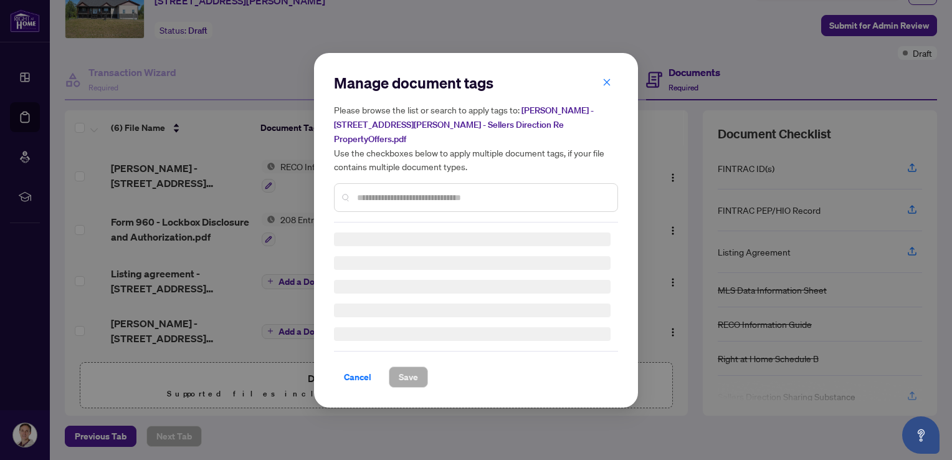 This screenshot has height=460, width=952. What do you see at coordinates (476, 138) in the screenshot?
I see `h5: Please browse the list or search to apply tags to: Use the checkboxes below to apply multiple doc...` at bounding box center [476, 138].